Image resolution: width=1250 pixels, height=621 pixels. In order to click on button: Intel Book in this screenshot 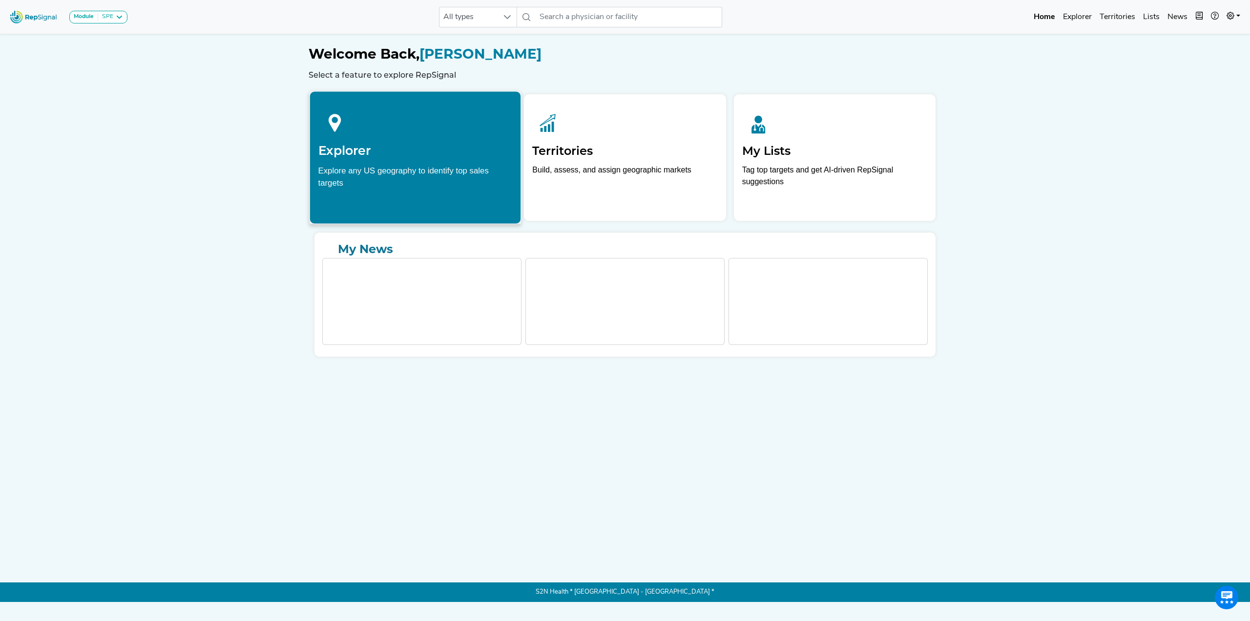, I will do `click(1199, 17)`.